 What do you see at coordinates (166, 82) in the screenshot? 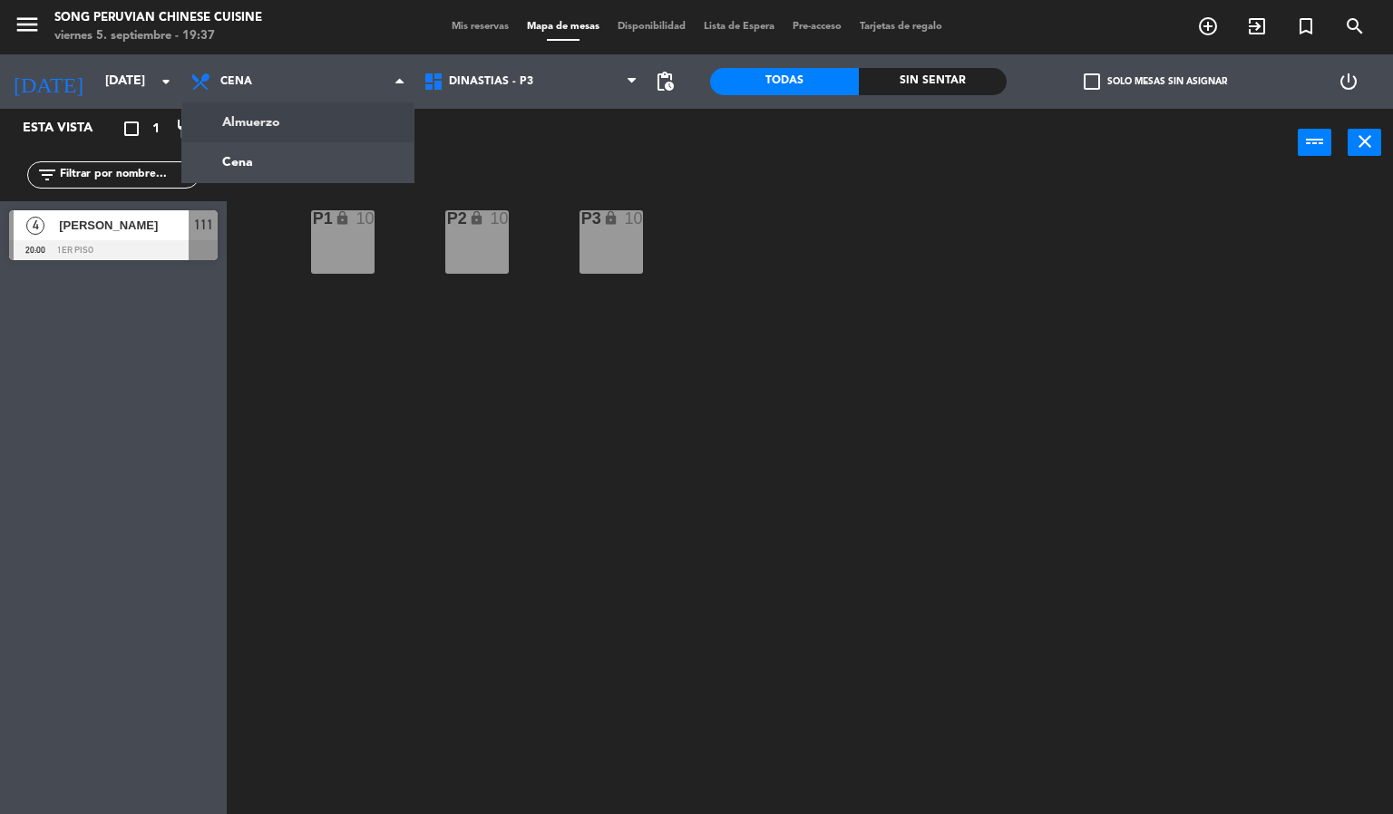
I see `i: arrow_drop_down` at bounding box center [166, 82].